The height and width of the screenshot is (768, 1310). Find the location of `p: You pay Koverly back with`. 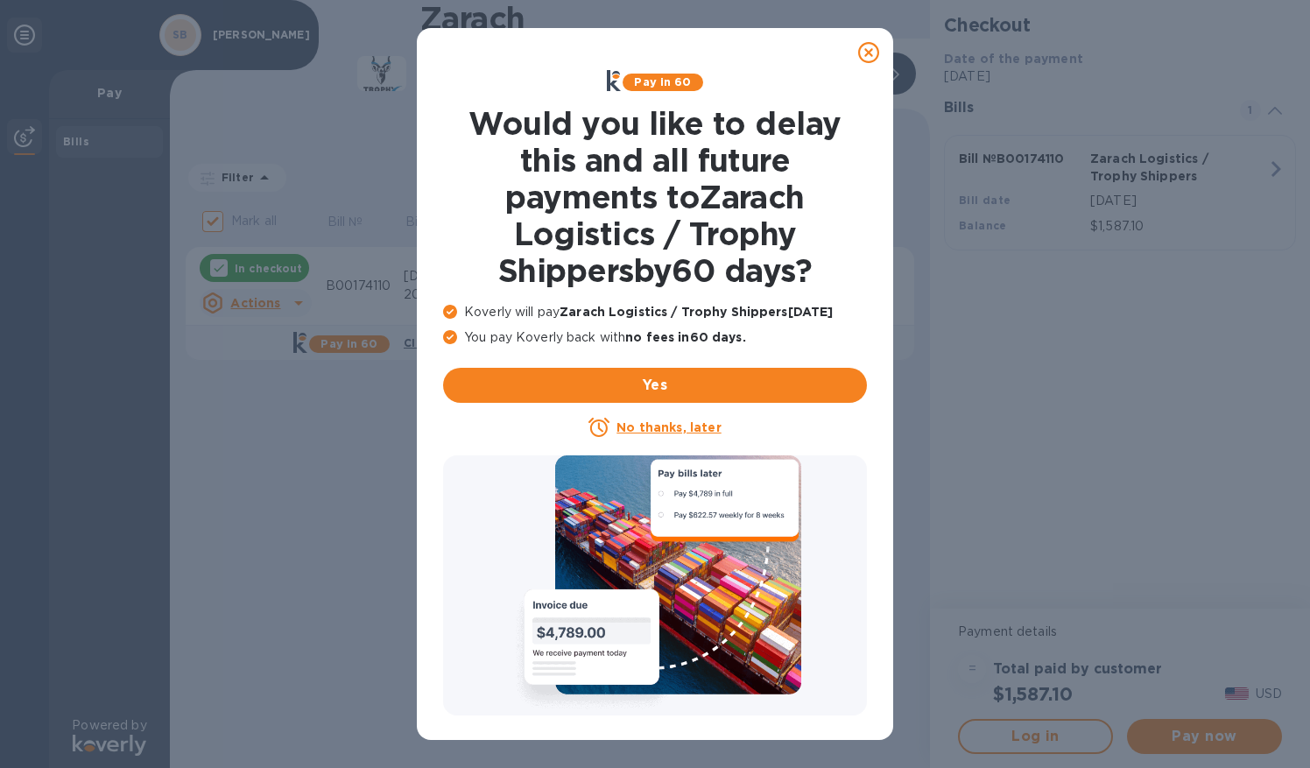

p: You pay Koverly back with is located at coordinates (655, 337).